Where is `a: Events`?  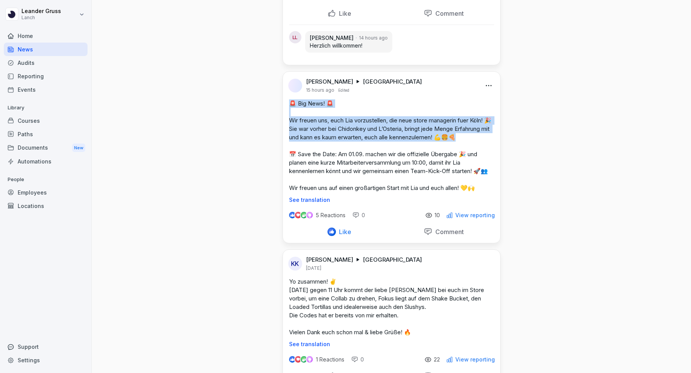
a: Events is located at coordinates (46, 90).